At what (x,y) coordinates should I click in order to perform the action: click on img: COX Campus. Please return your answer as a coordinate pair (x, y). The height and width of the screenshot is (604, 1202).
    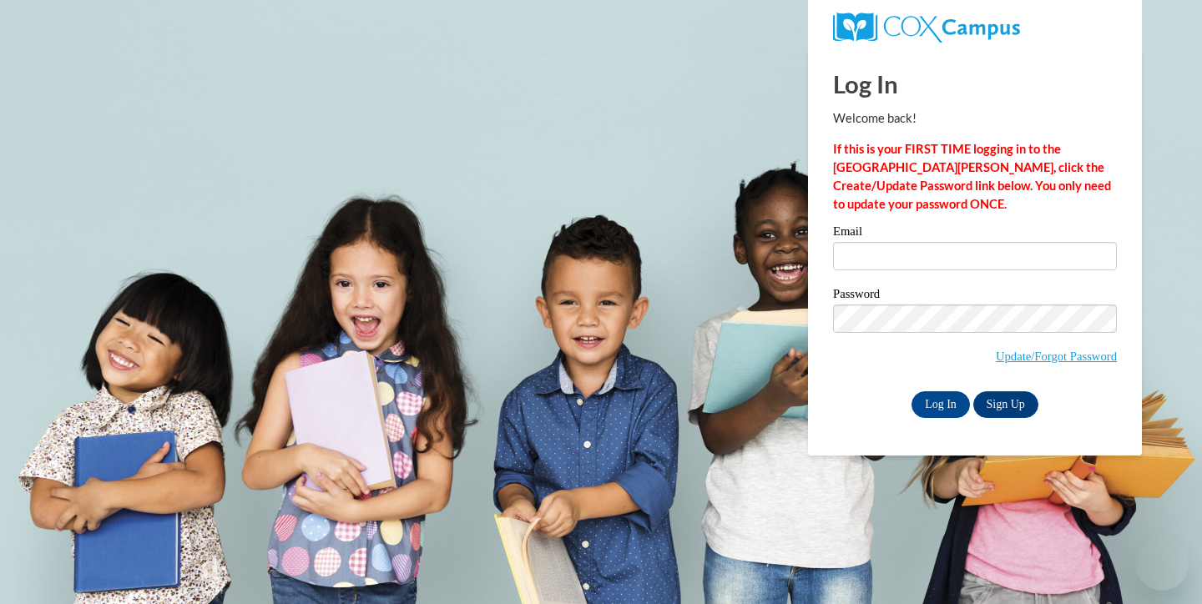
    Looking at the image, I should click on (926, 28).